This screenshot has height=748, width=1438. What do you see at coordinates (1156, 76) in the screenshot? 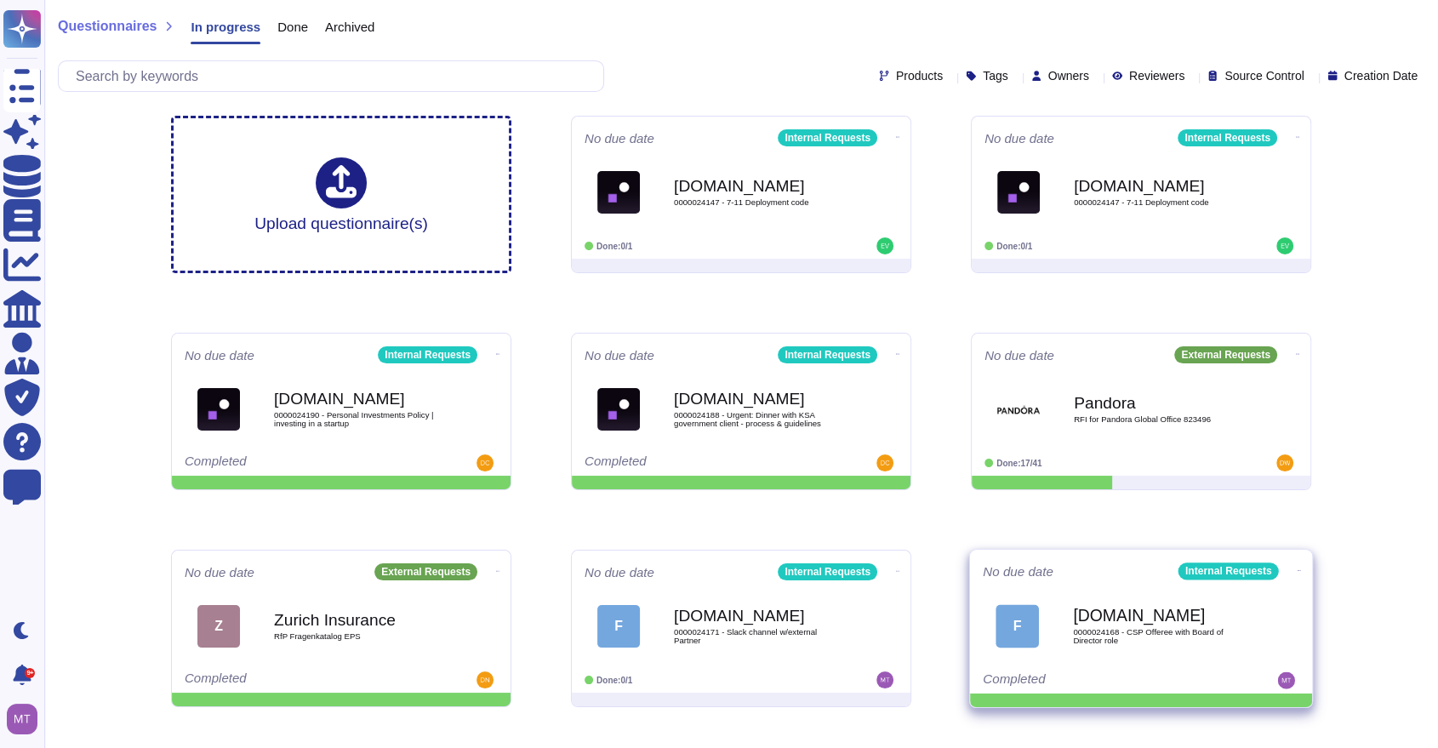
I see `span: Reviewers` at bounding box center [1156, 76].